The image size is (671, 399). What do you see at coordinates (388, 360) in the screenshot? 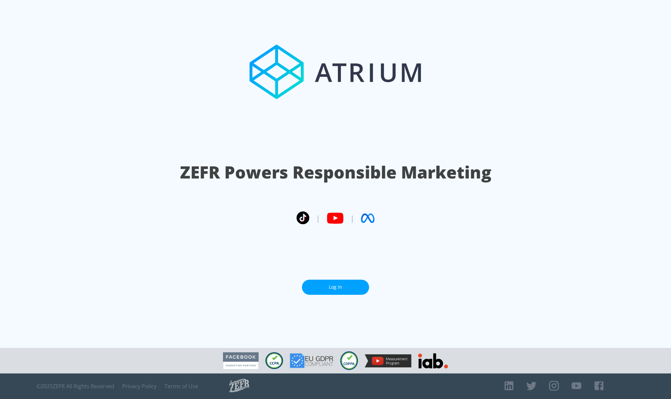
I see `img: YouTube Measurement Program` at bounding box center [388, 360].